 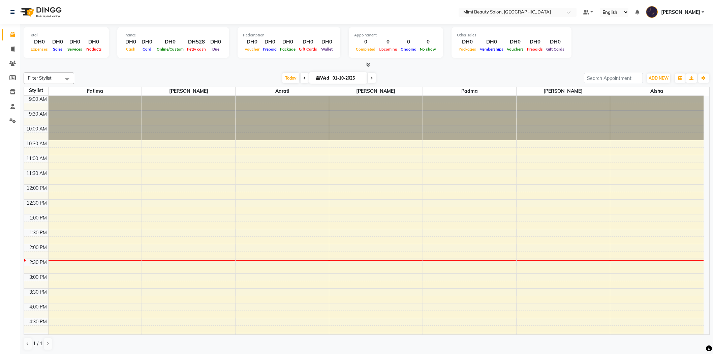 What do you see at coordinates (38, 292) in the screenshot?
I see `div: 3:30 PM` at bounding box center [38, 292].